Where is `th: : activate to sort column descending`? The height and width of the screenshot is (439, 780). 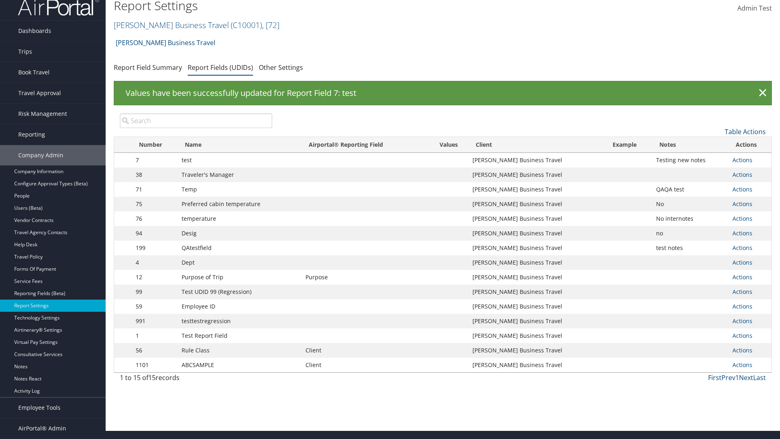
th: : activate to sort column descending is located at coordinates (123, 145).